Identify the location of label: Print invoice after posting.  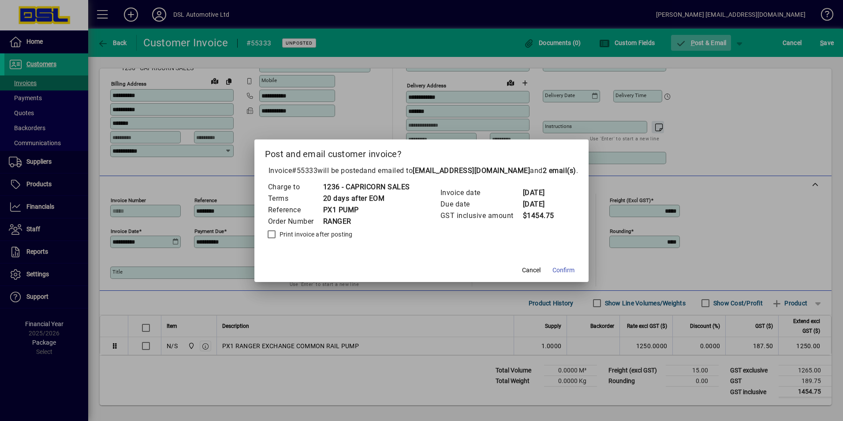
(315, 234).